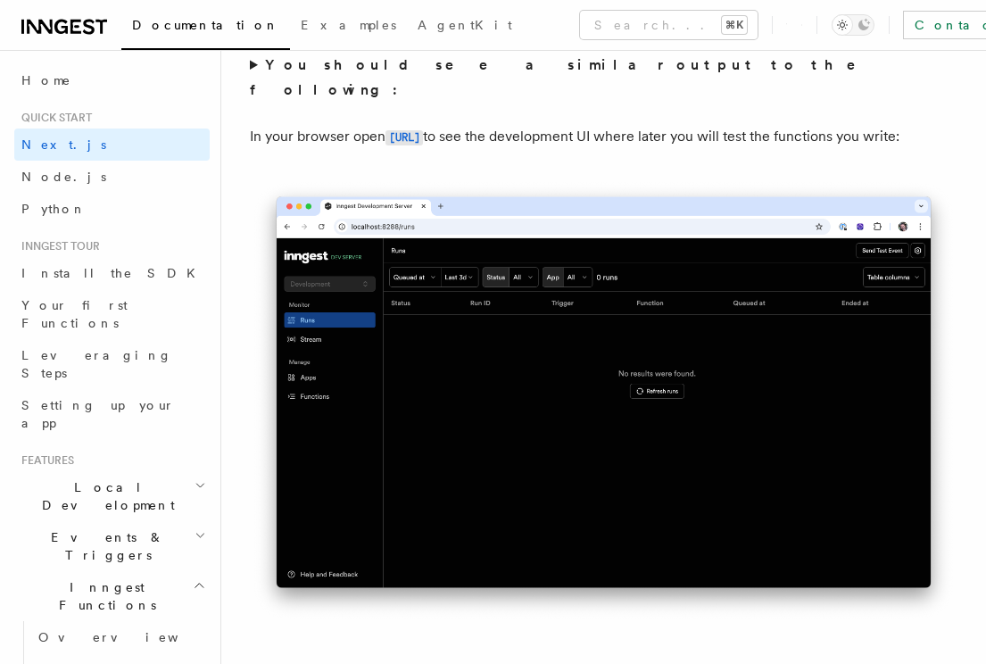 The width and height of the screenshot is (986, 664). What do you see at coordinates (57, 246) in the screenshot?
I see `span: Inngest tour` at bounding box center [57, 246].